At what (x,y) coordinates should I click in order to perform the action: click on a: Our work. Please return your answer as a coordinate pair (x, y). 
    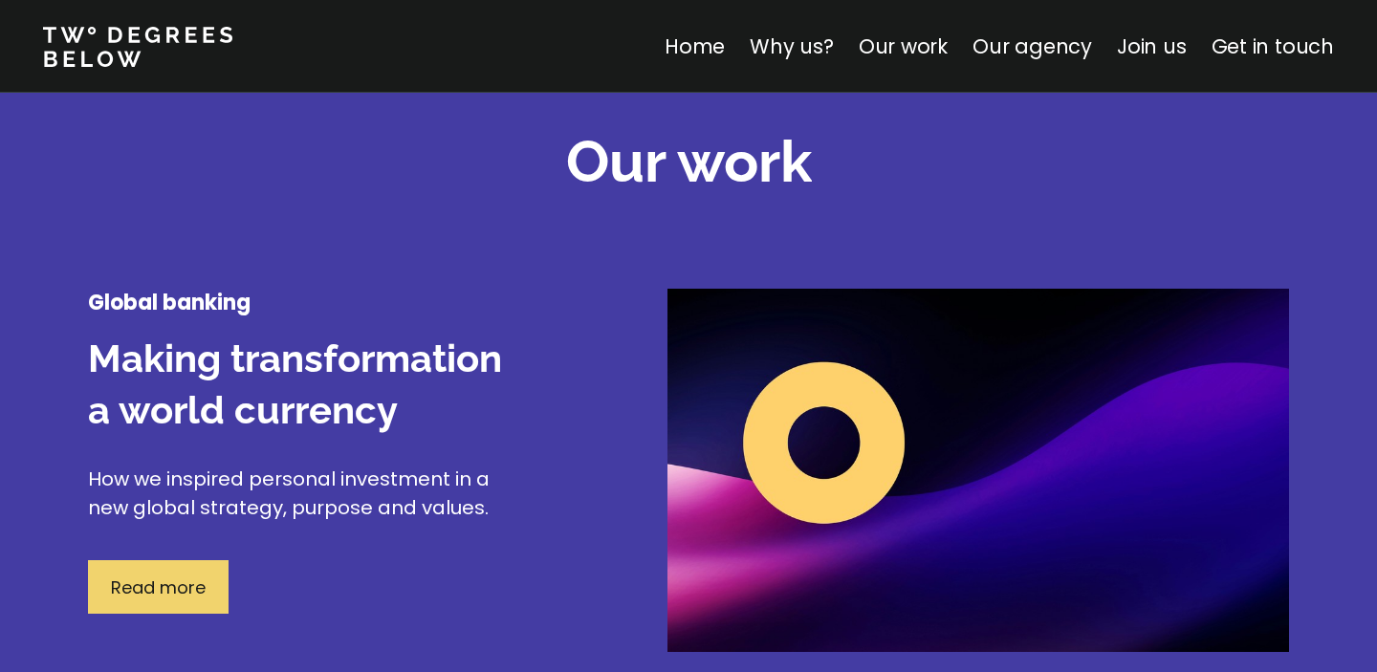
    Looking at the image, I should click on (903, 46).